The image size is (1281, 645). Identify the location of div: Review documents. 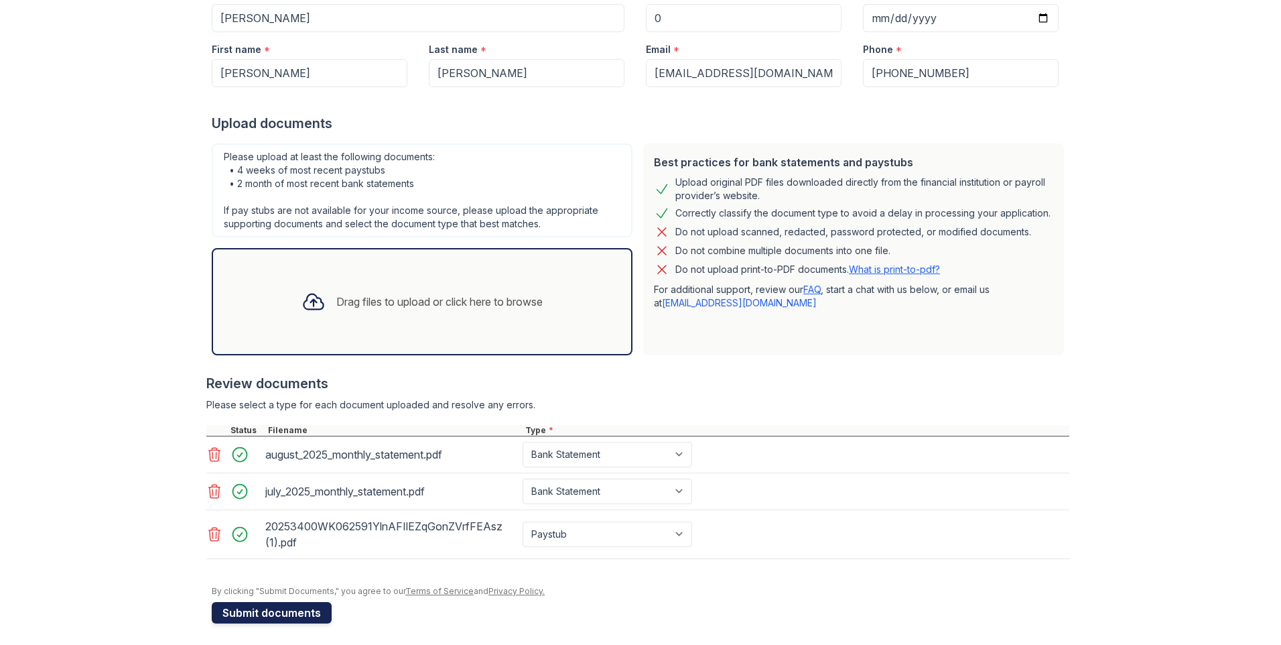
(638, 383).